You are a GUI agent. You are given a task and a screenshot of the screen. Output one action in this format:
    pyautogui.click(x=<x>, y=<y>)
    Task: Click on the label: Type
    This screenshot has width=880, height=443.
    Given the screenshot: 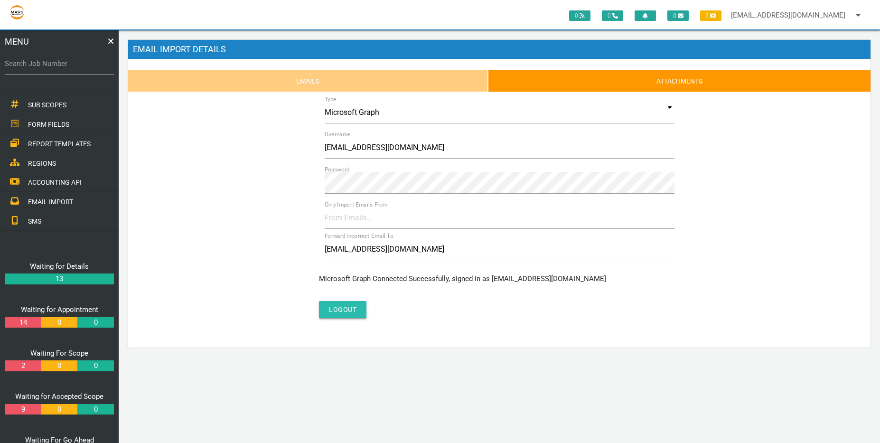 What is the action you would take?
    pyautogui.click(x=330, y=99)
    